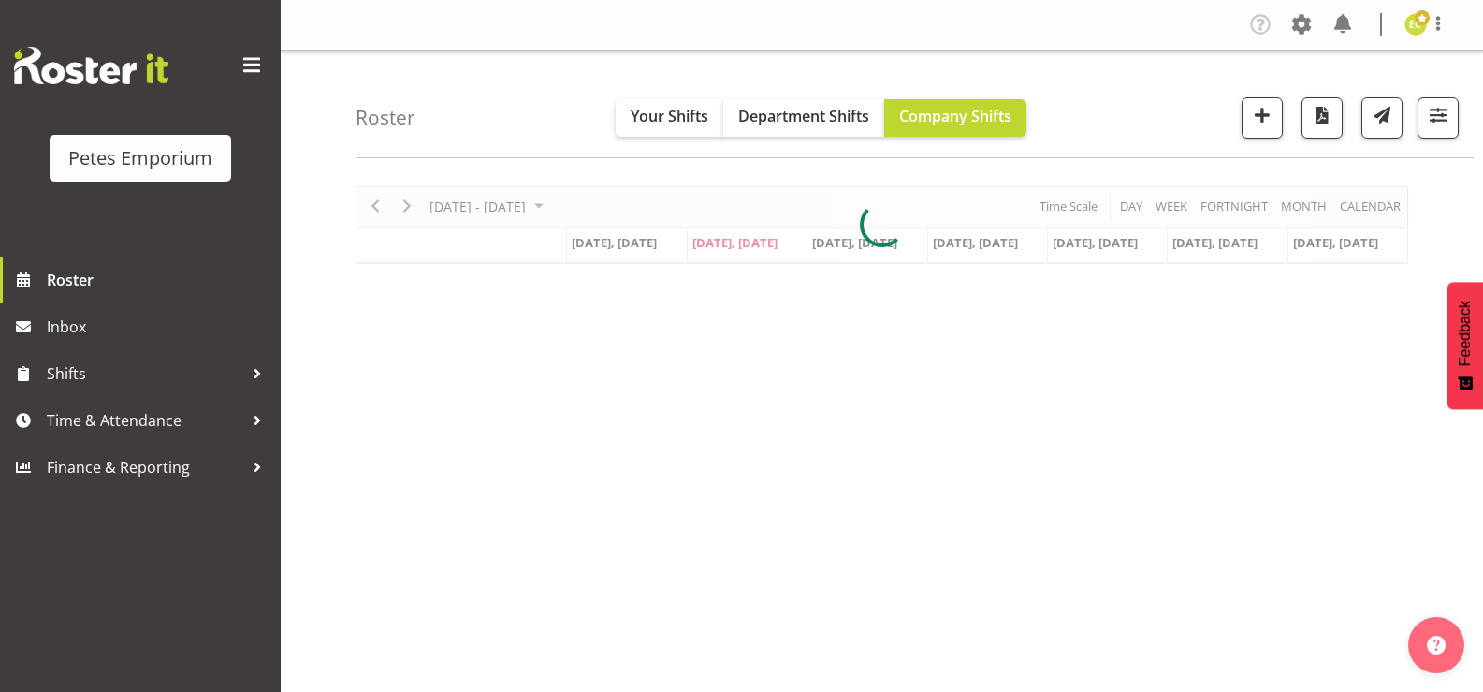 This screenshot has height=692, width=1483. I want to click on span: Finance & Reporting, so click(145, 467).